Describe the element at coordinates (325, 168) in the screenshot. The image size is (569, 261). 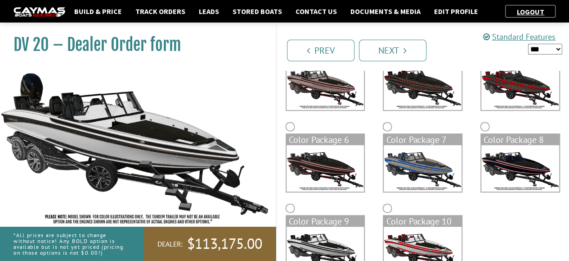
I see `img: color_package_387.png` at that location.